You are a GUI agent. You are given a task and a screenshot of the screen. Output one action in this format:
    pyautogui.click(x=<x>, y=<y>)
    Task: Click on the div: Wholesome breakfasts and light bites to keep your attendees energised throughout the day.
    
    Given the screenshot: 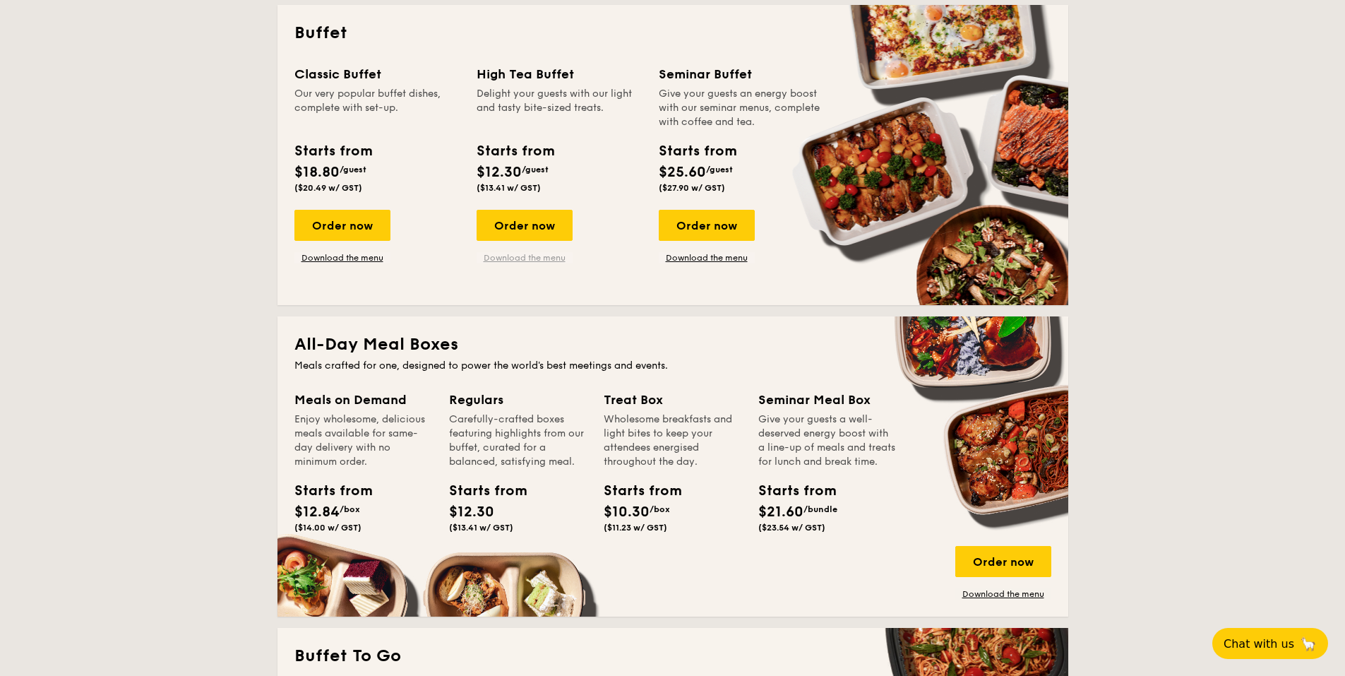 What is the action you would take?
    pyautogui.click(x=672, y=441)
    